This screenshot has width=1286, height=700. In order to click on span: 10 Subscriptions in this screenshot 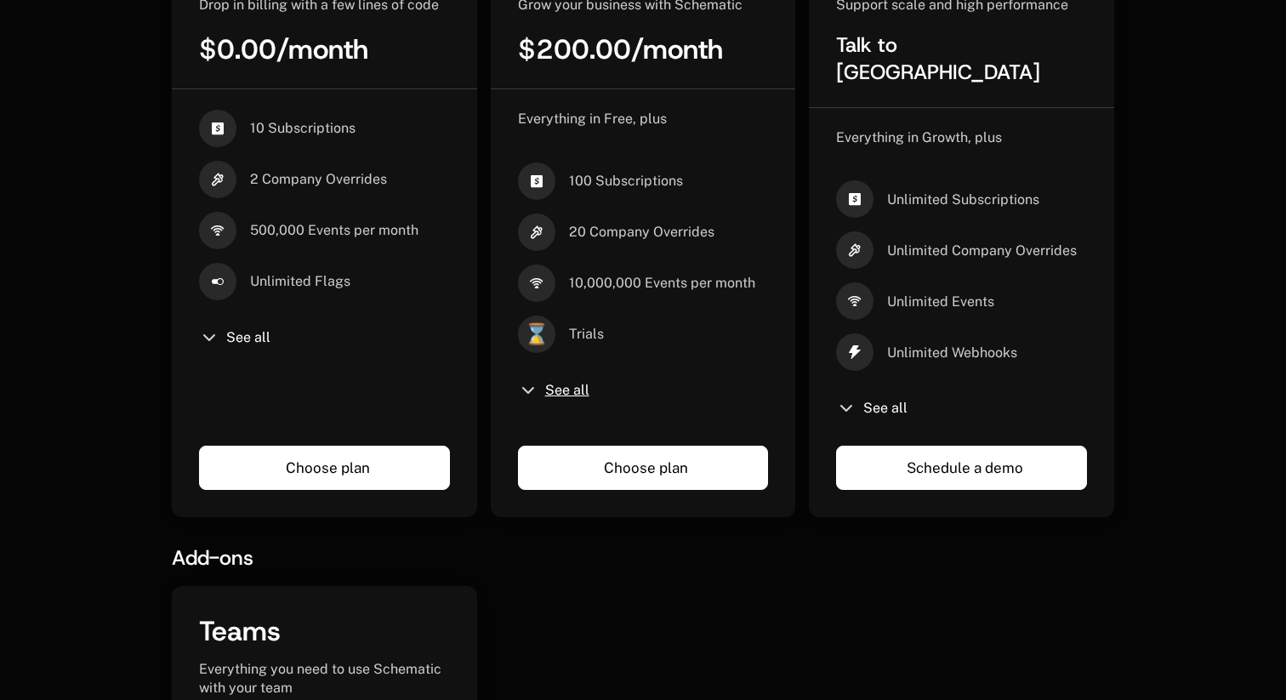, I will do `click(303, 128)`.